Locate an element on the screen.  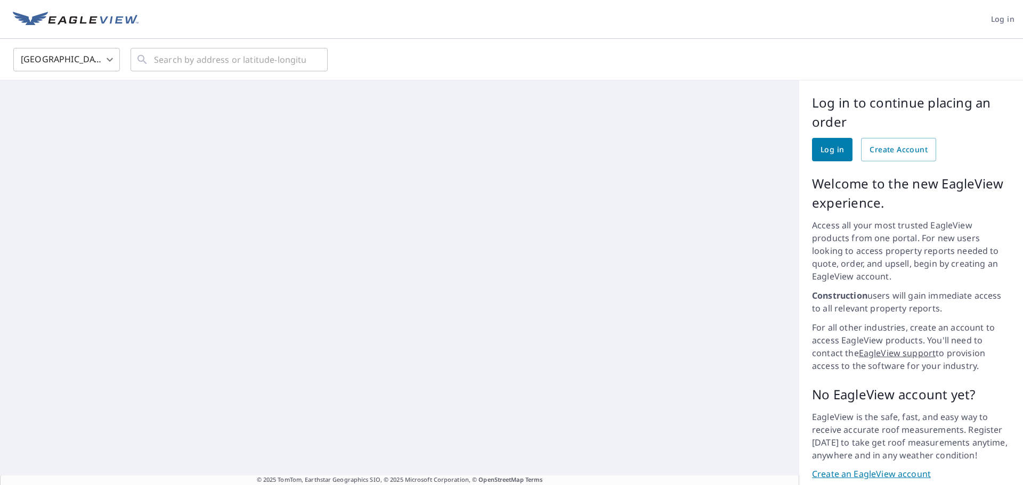
strong: Construction is located at coordinates (840, 296).